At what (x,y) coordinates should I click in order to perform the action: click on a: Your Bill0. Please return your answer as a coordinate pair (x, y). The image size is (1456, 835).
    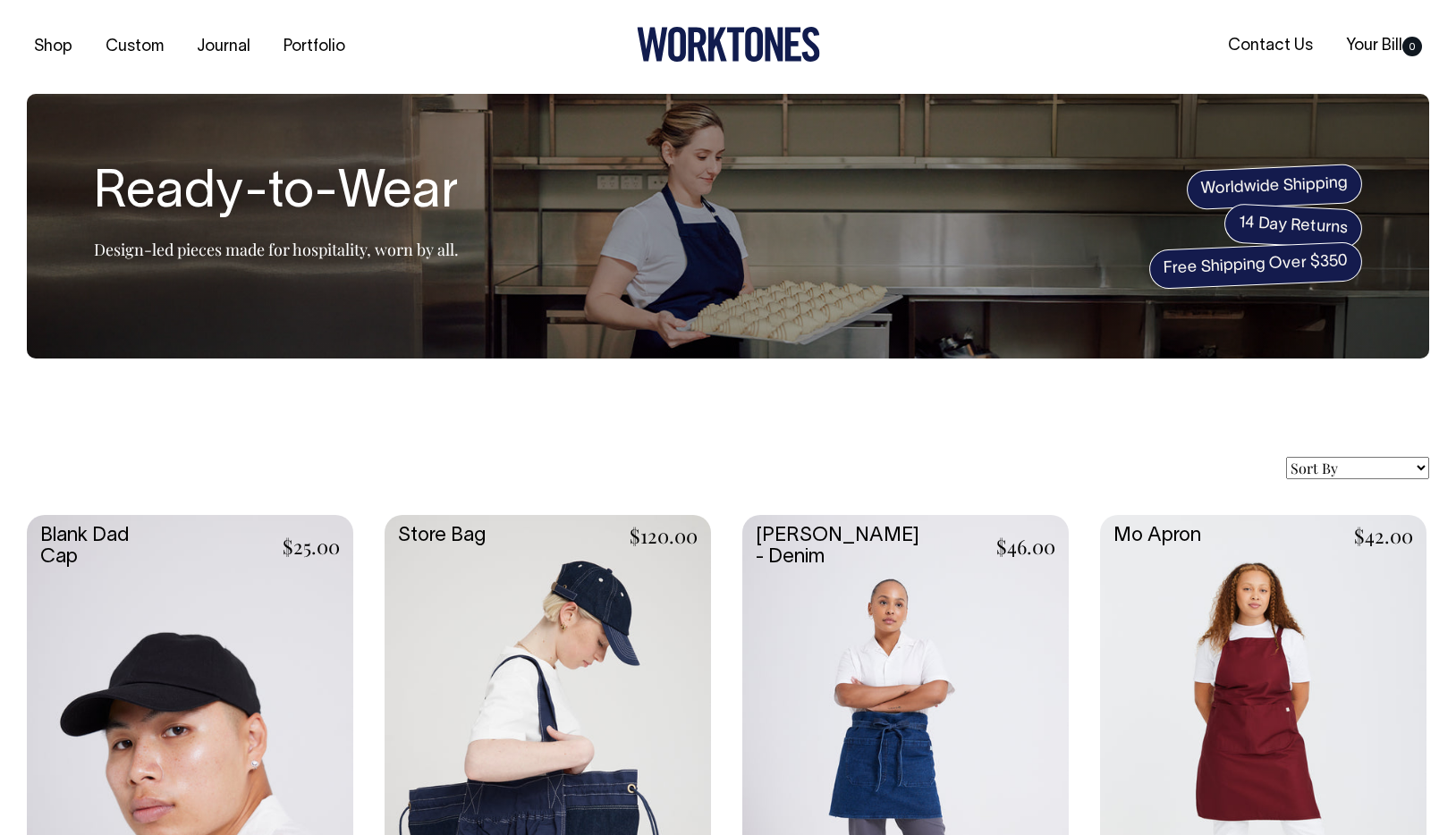
    Looking at the image, I should click on (1384, 46).